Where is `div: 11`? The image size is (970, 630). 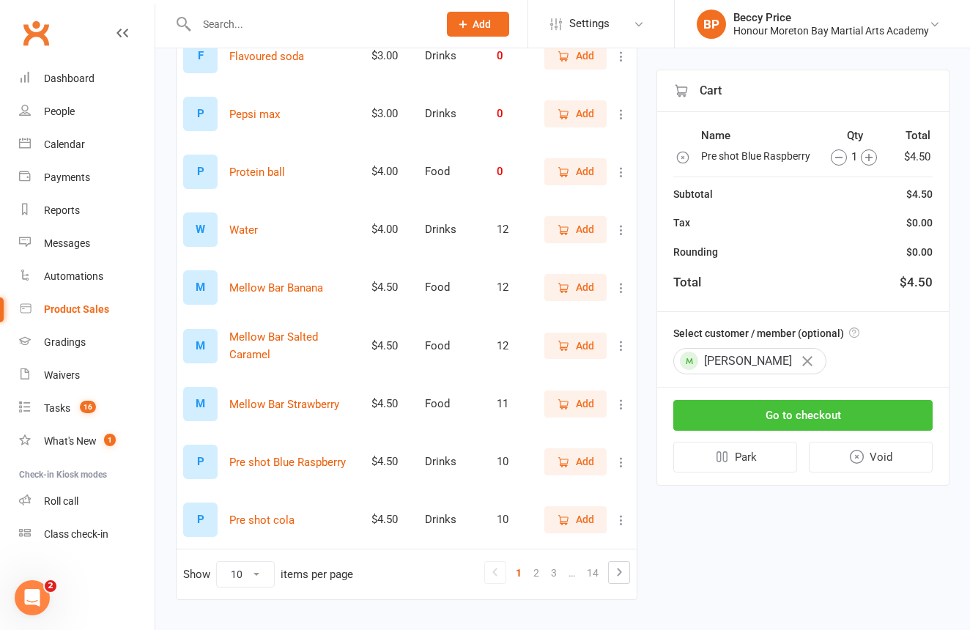 div: 11 is located at coordinates (513, 404).